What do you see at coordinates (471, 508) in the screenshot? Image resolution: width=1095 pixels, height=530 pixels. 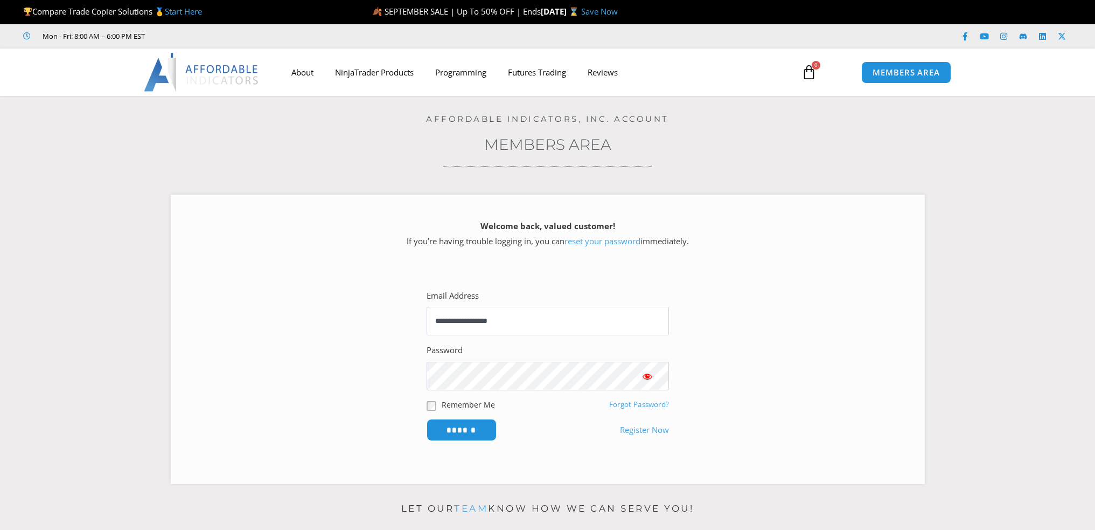 I see `a: team` at bounding box center [471, 508].